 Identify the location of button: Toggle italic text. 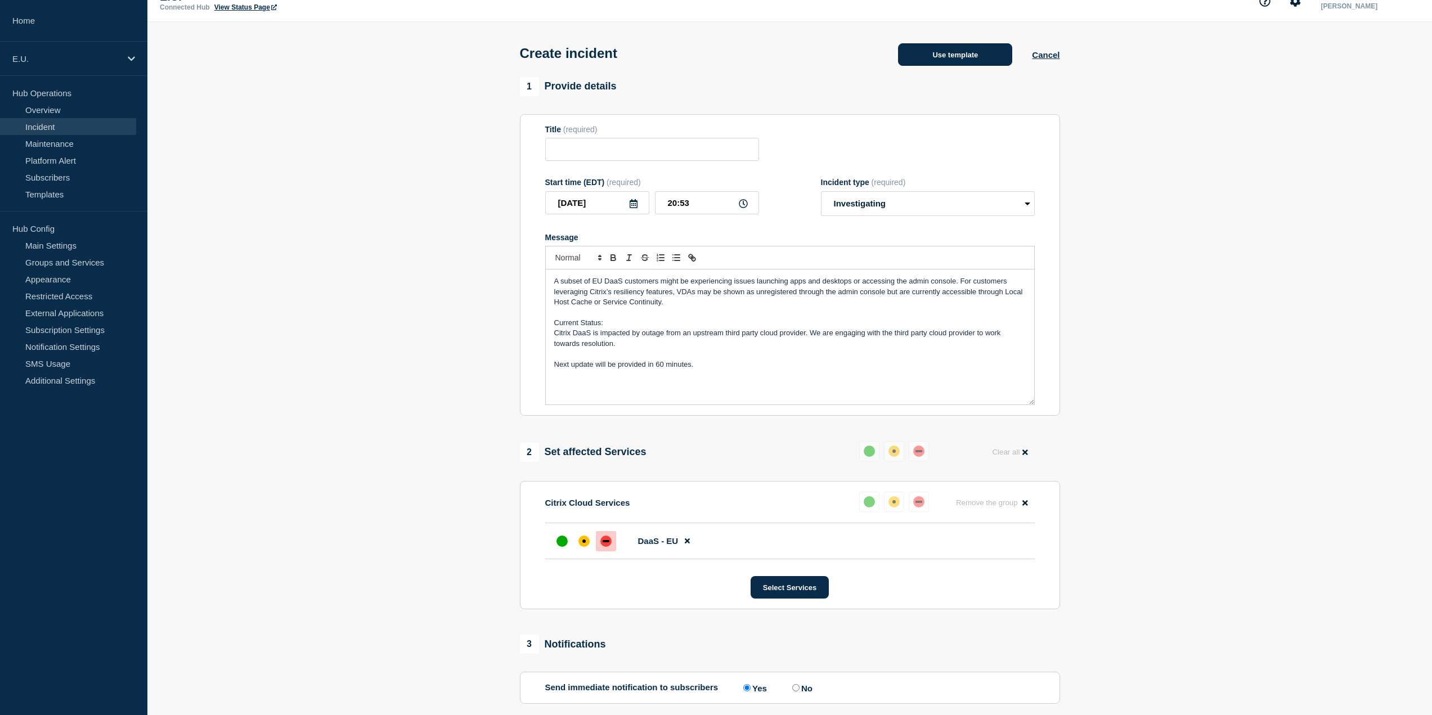
(629, 258).